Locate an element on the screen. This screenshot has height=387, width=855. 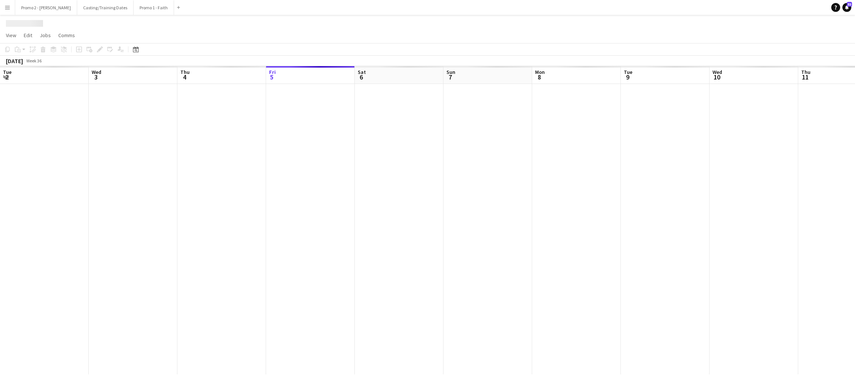
span: 10 is located at coordinates (717, 77).